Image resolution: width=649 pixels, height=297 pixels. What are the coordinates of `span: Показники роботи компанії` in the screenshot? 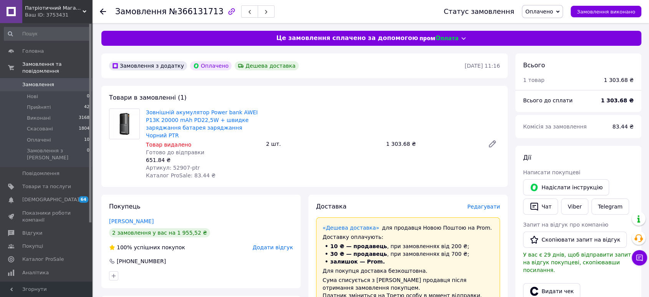 It's located at (47, 216).